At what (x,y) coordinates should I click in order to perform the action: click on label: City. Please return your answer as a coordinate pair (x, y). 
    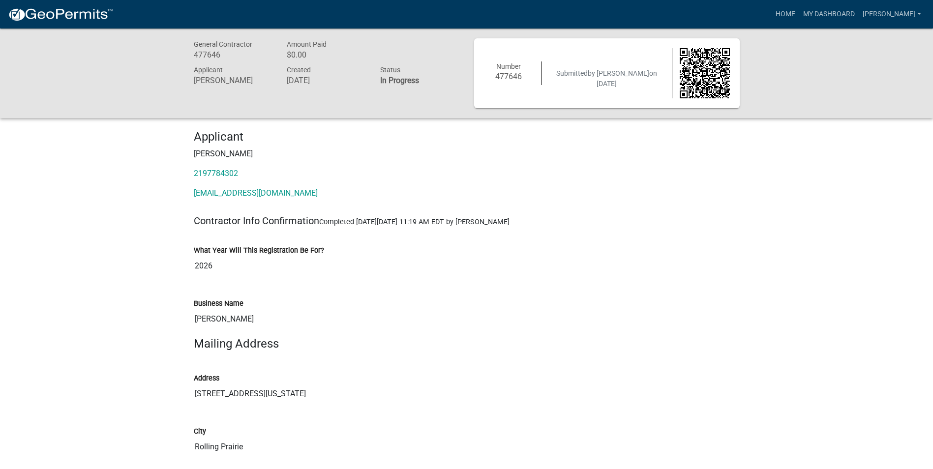
    Looking at the image, I should click on (200, 432).